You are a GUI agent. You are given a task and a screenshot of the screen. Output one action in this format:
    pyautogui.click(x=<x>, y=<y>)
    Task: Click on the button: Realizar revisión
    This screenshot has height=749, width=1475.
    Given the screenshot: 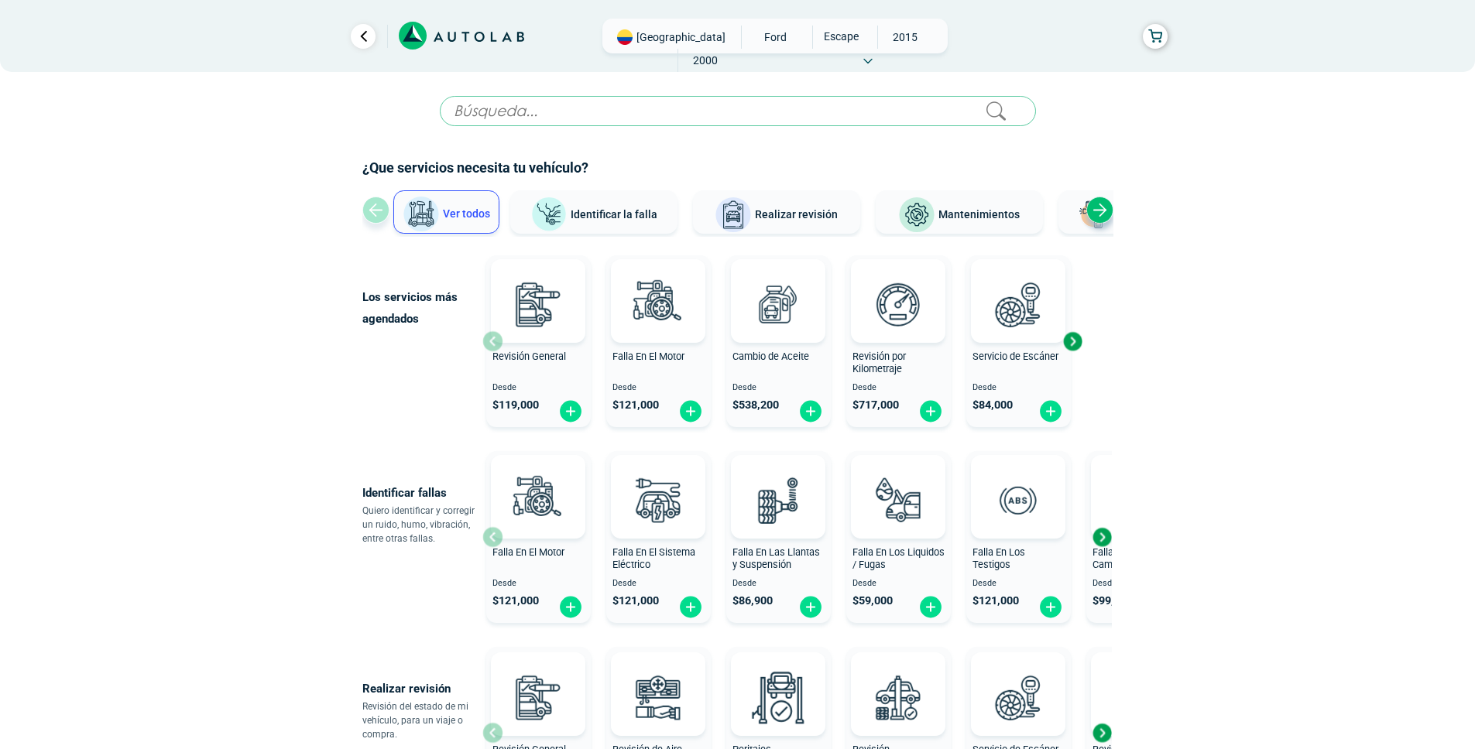 What is the action you would take?
    pyautogui.click(x=776, y=212)
    